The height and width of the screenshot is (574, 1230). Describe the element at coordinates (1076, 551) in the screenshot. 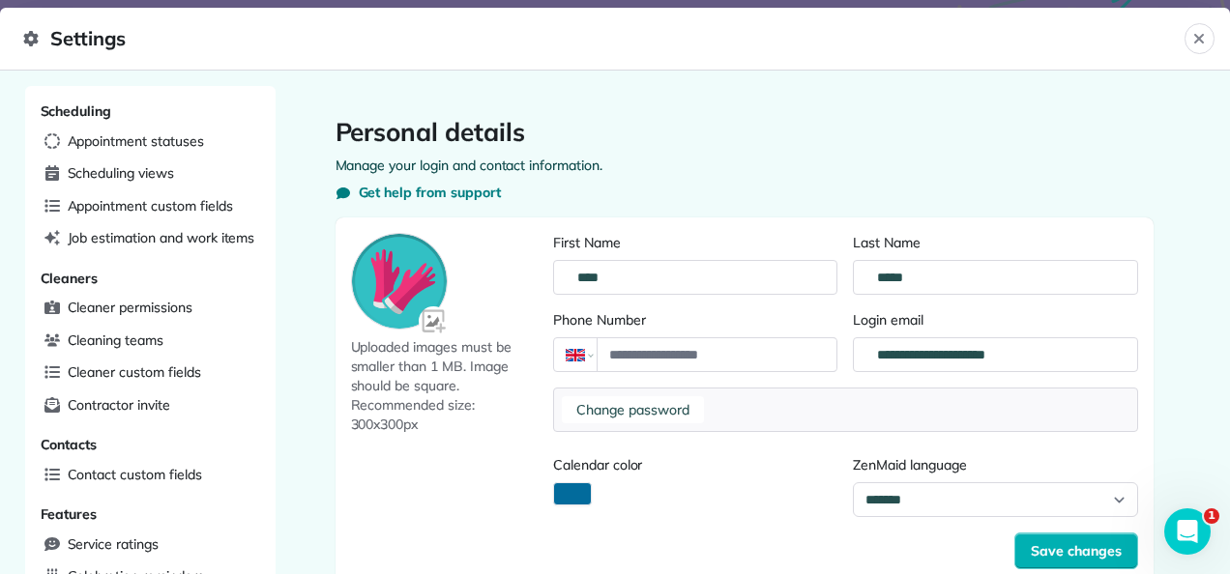

I see `button: Save changes` at that location.